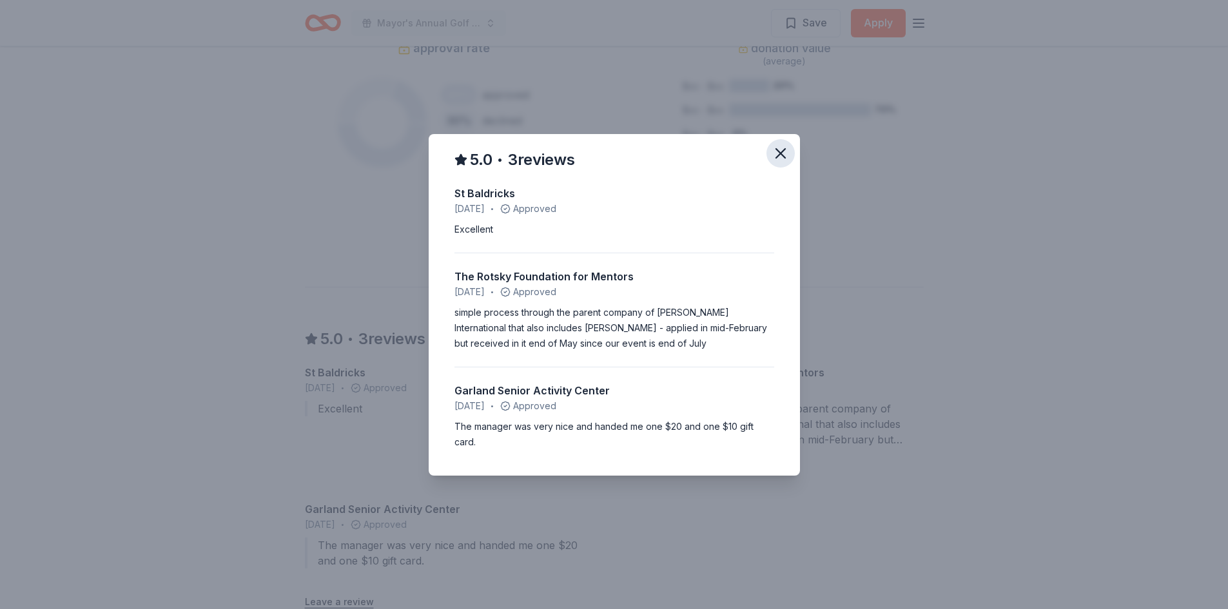 Image resolution: width=1228 pixels, height=609 pixels. What do you see at coordinates (614, 434) in the screenshot?
I see `div: The manager was very nice and handed me one $20 and one $10 gift card.` at bounding box center [614, 434].